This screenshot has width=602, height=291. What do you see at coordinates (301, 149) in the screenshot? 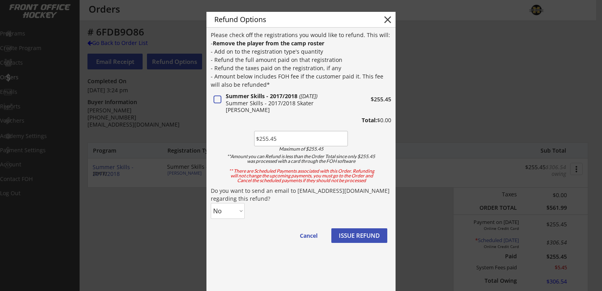
I see `div: Maximum of $255.45` at bounding box center [301, 149].